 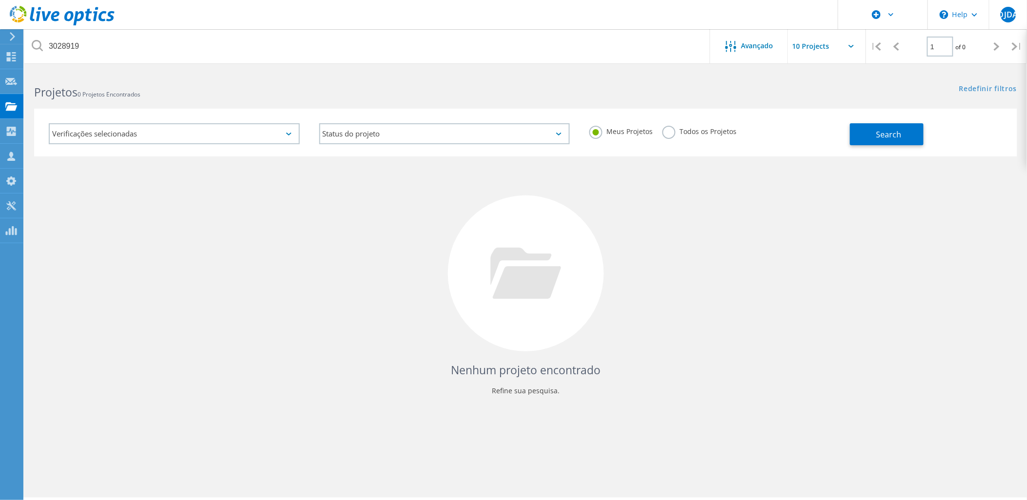 I want to click on div: Verificações selecionadas, so click(x=174, y=134).